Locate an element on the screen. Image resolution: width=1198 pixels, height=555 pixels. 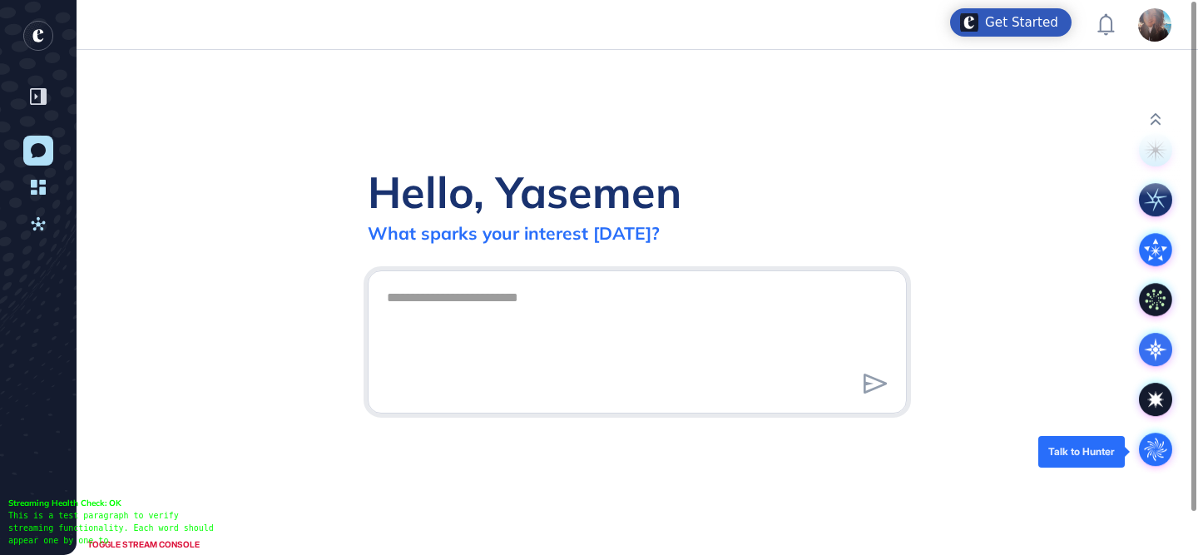
button: user-avatar is located at coordinates (1155, 25).